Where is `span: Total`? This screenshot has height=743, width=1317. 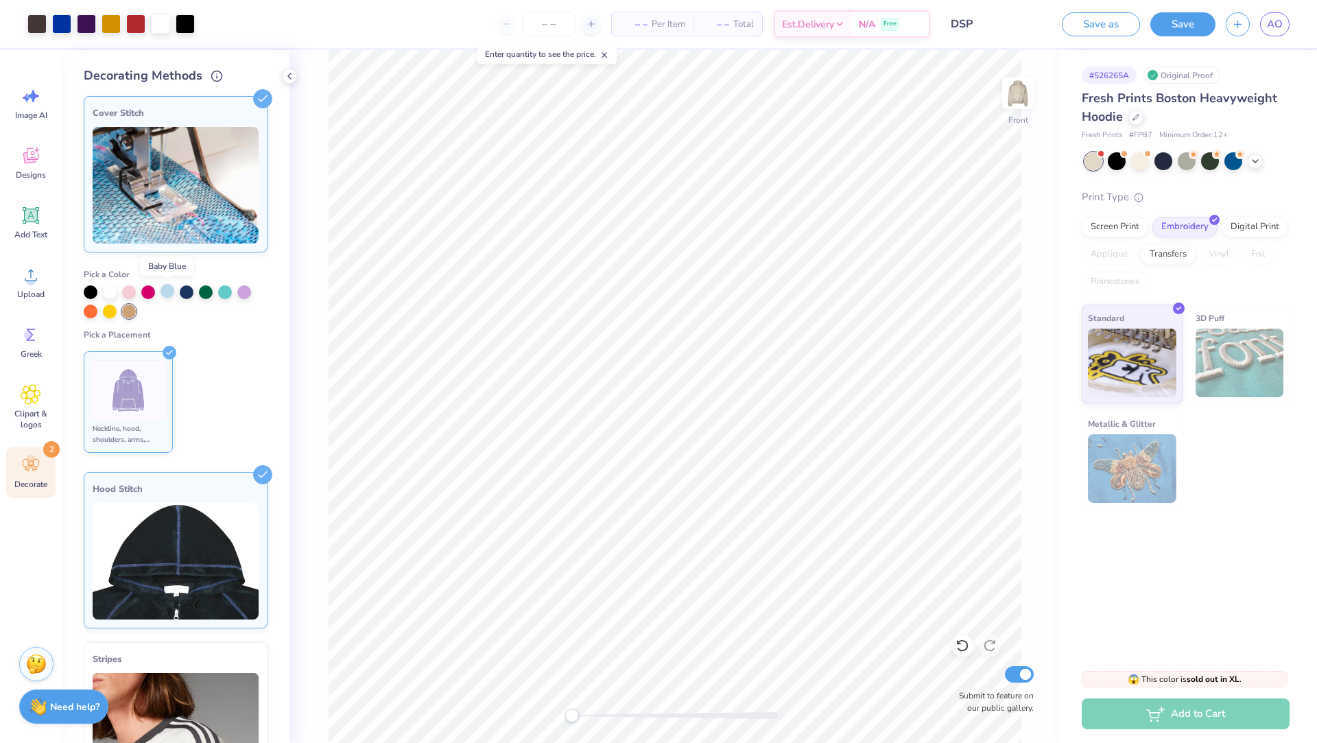
span: Total is located at coordinates (744, 24).